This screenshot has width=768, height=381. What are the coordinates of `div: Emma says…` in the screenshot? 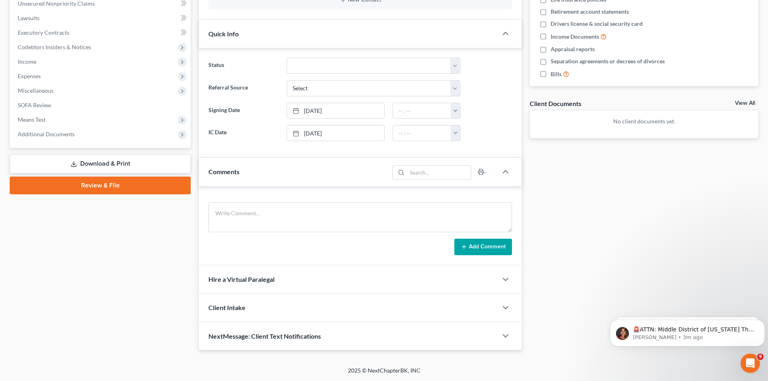 It's located at (81, 160).